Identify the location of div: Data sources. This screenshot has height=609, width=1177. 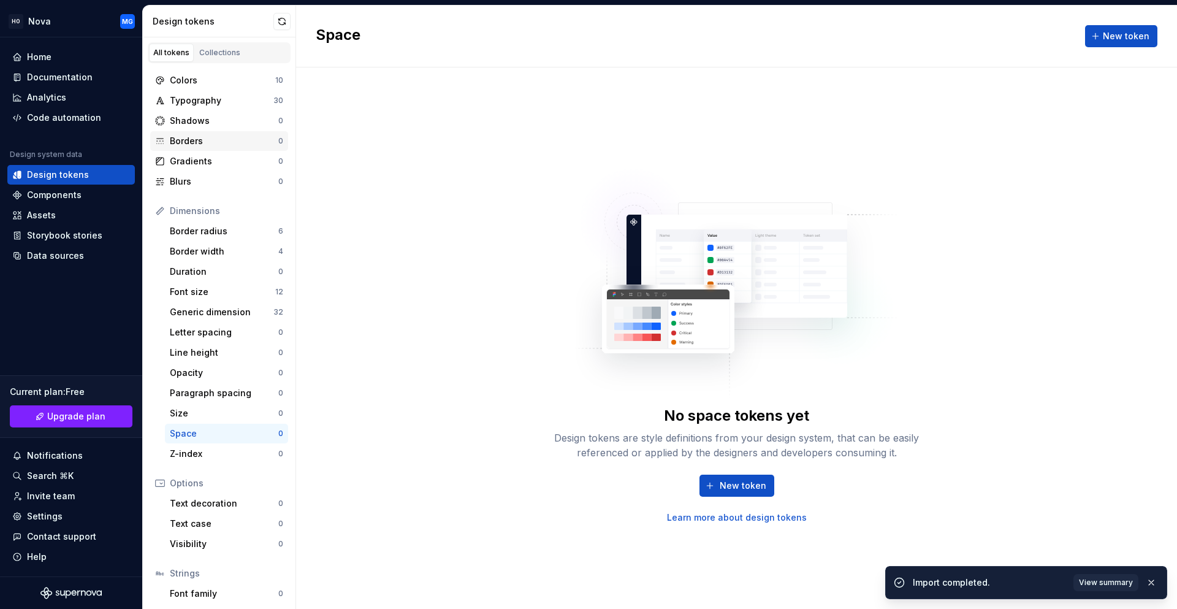
(55, 256).